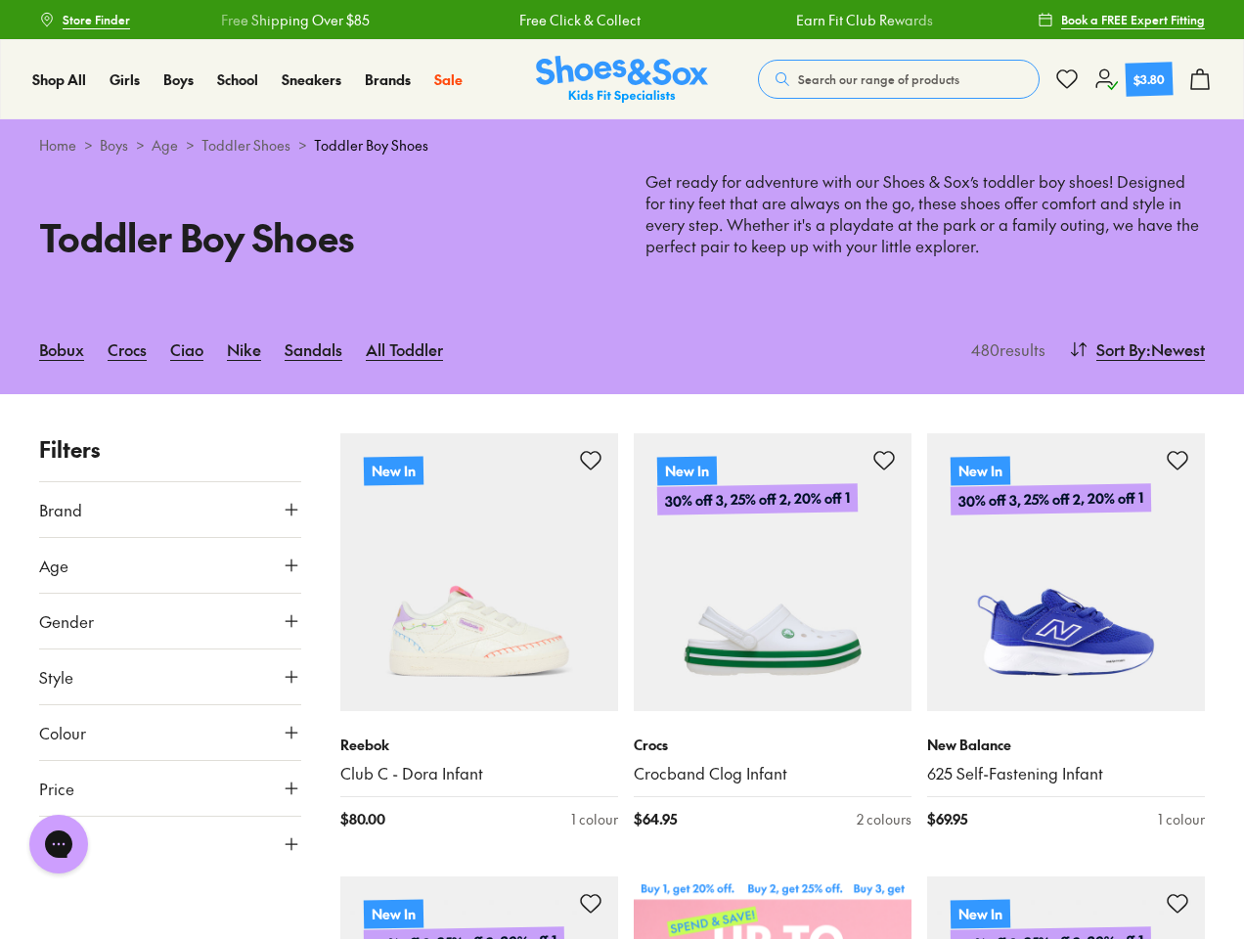  I want to click on a: Crocs, so click(127, 349).